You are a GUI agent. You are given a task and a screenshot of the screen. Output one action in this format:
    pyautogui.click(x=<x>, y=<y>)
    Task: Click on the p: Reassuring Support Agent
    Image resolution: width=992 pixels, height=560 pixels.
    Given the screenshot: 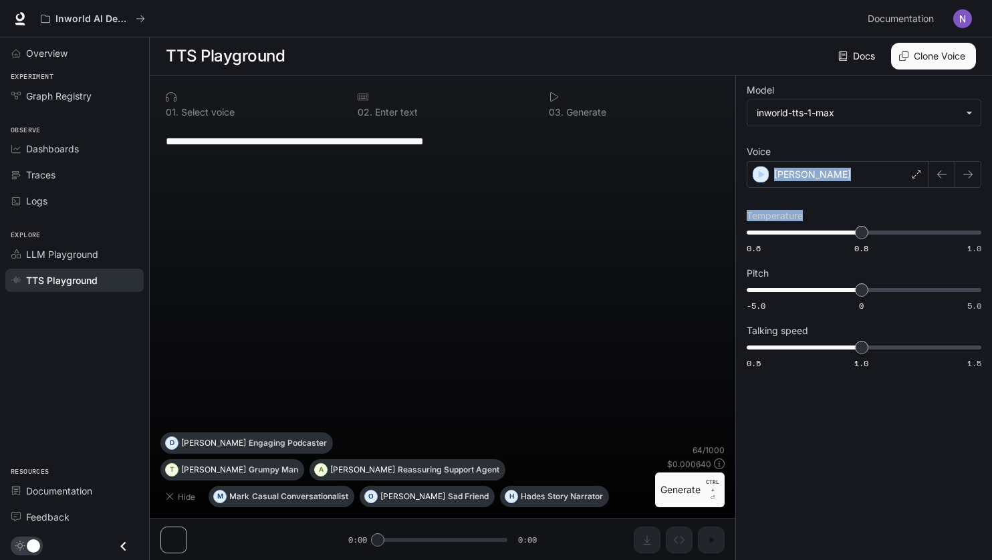 What is the action you would take?
    pyautogui.click(x=448, y=470)
    